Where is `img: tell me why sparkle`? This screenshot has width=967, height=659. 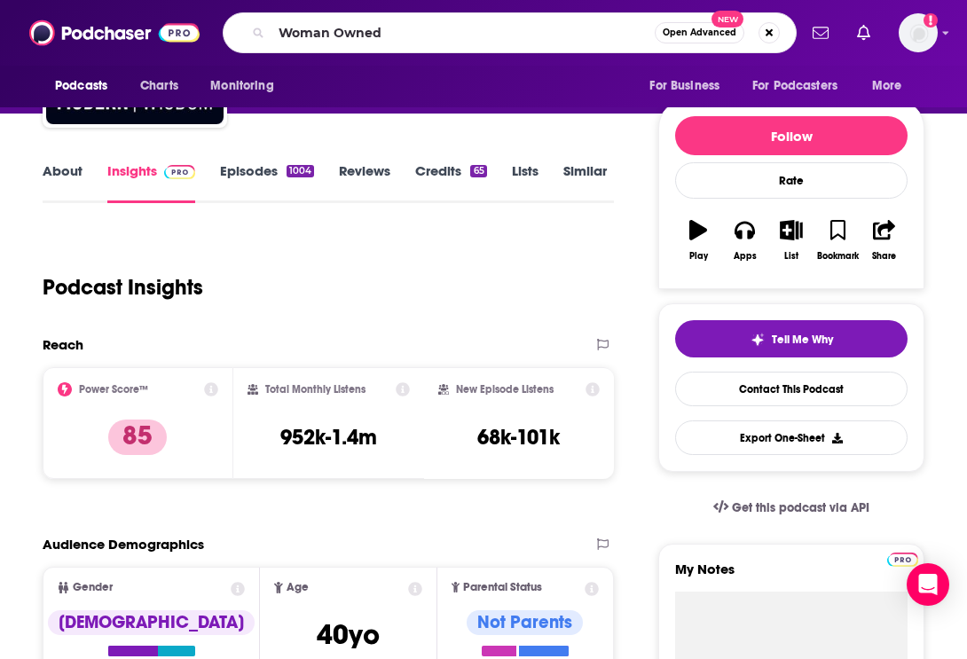
img: tell me why sparkle is located at coordinates (758, 340).